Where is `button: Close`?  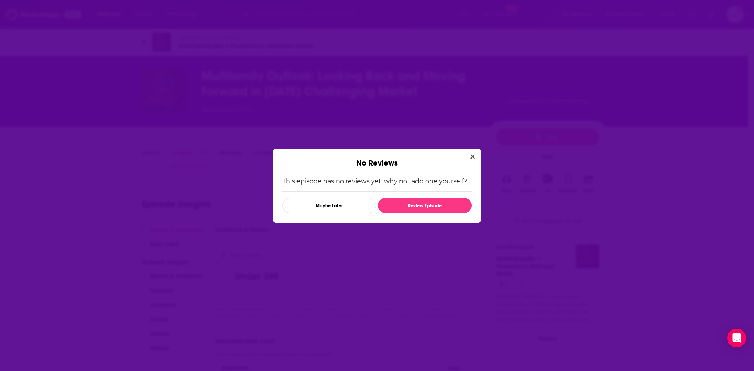
button: Close is located at coordinates (472, 157).